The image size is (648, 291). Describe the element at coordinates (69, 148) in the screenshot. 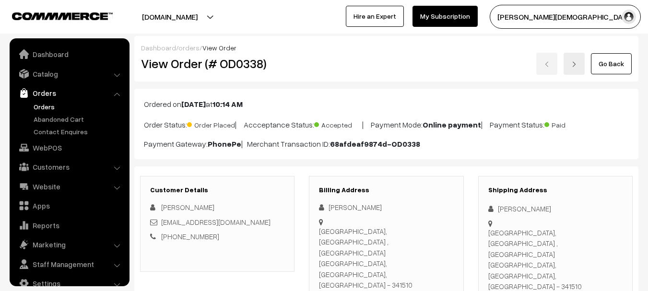

I see `a: WebPOS` at that location.